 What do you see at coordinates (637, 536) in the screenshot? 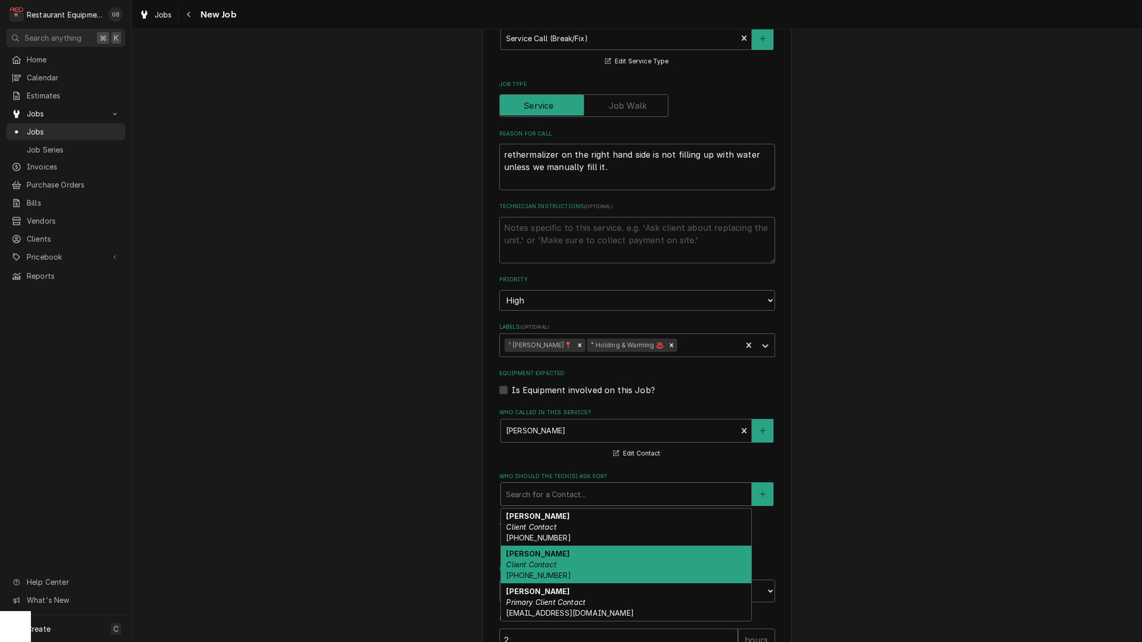
I see `div: Attachments` at bounding box center [637, 536].